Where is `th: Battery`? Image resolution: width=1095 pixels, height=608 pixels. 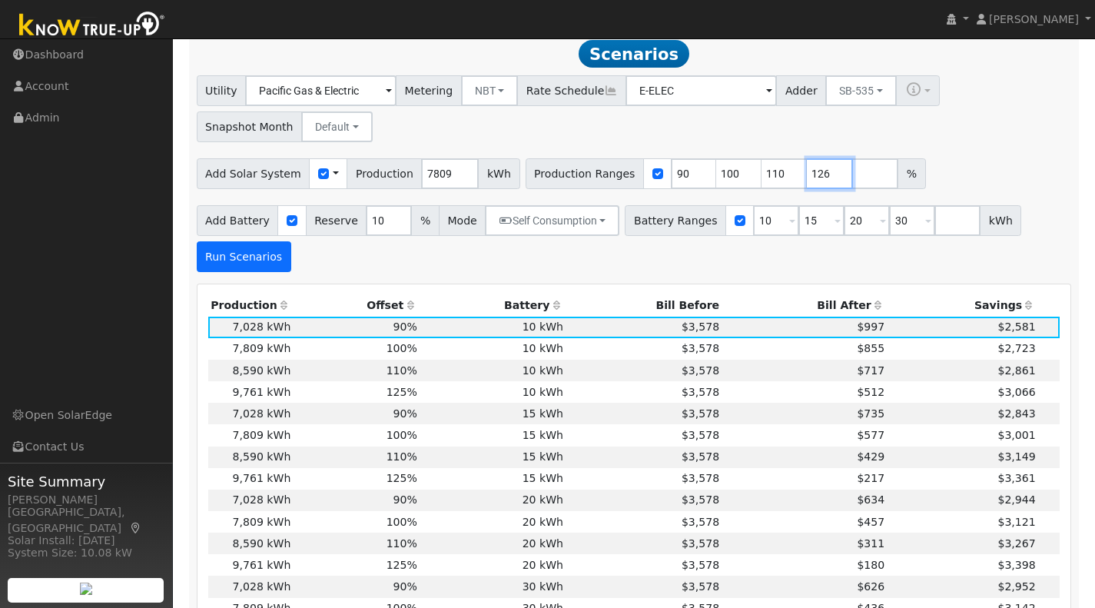 th: Battery is located at coordinates (492, 306).